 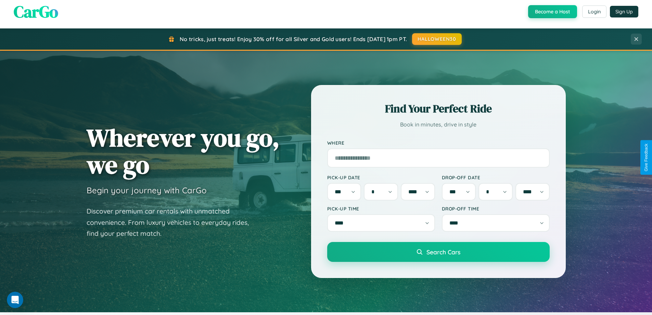 I want to click on label: Pick-up Time, so click(x=381, y=208).